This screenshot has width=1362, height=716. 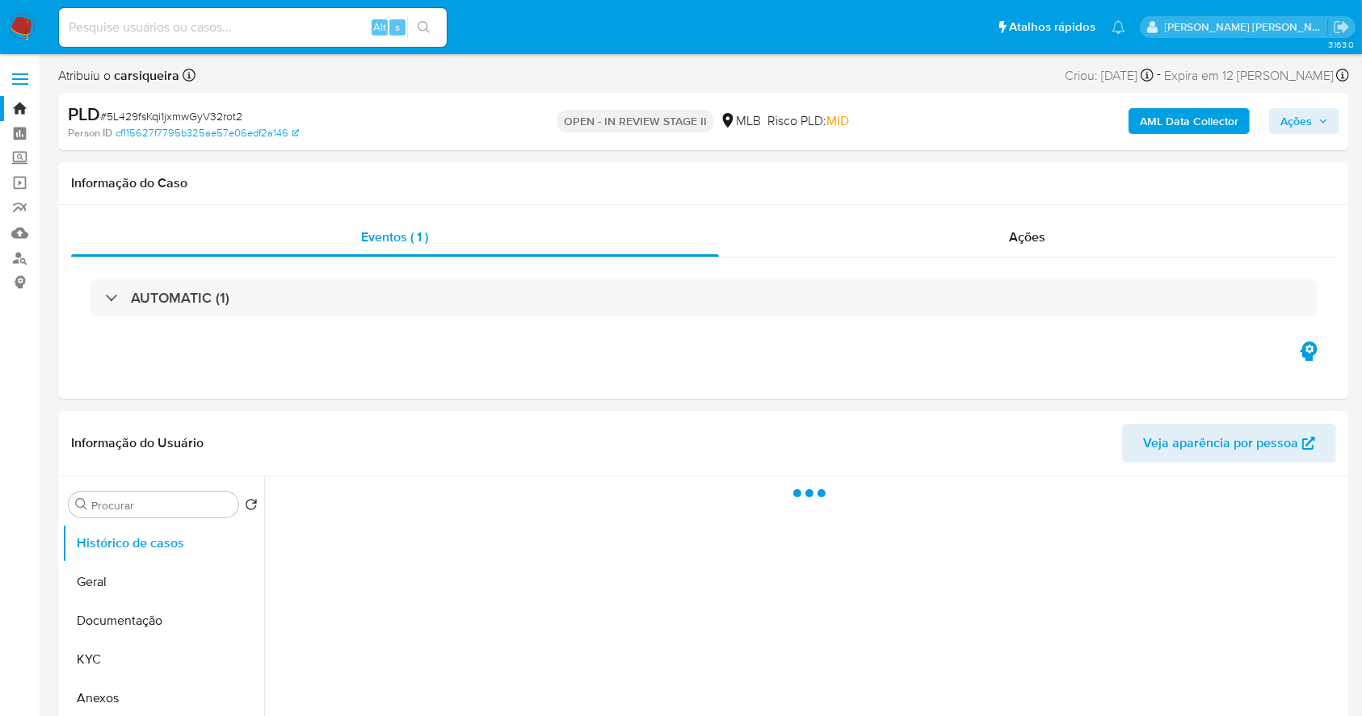 What do you see at coordinates (635, 121) in the screenshot?
I see `p: OPEN - IN REVIEW STAGE II` at bounding box center [635, 121].